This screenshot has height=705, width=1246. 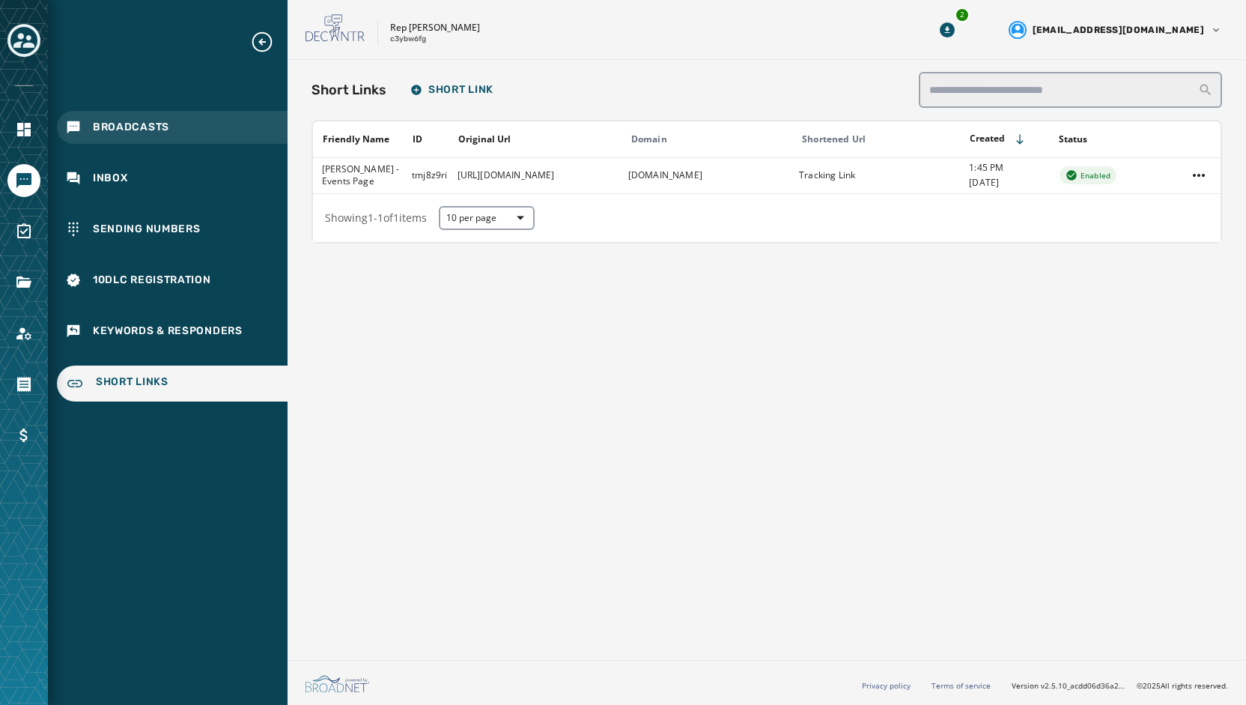 What do you see at coordinates (152, 280) in the screenshot?
I see `span: 10DLC Registration` at bounding box center [152, 280].